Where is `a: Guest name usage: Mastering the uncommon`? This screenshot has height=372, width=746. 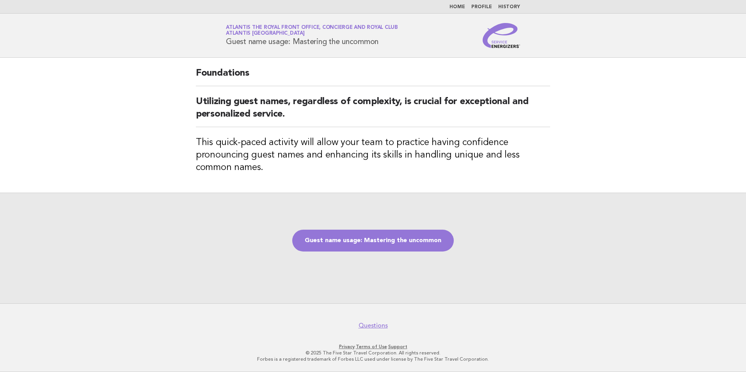
a: Guest name usage: Mastering the uncommon is located at coordinates (373, 241).